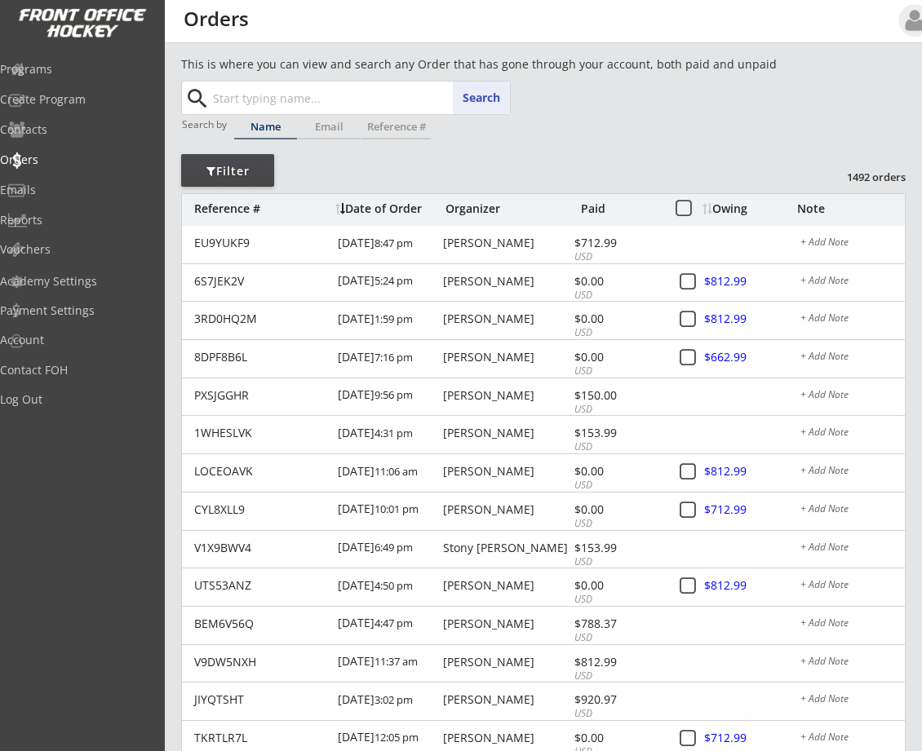 This screenshot has width=922, height=751. I want to click on div: This is where you can view and search any Order that has gone through your account, both paid and..., so click(497, 64).